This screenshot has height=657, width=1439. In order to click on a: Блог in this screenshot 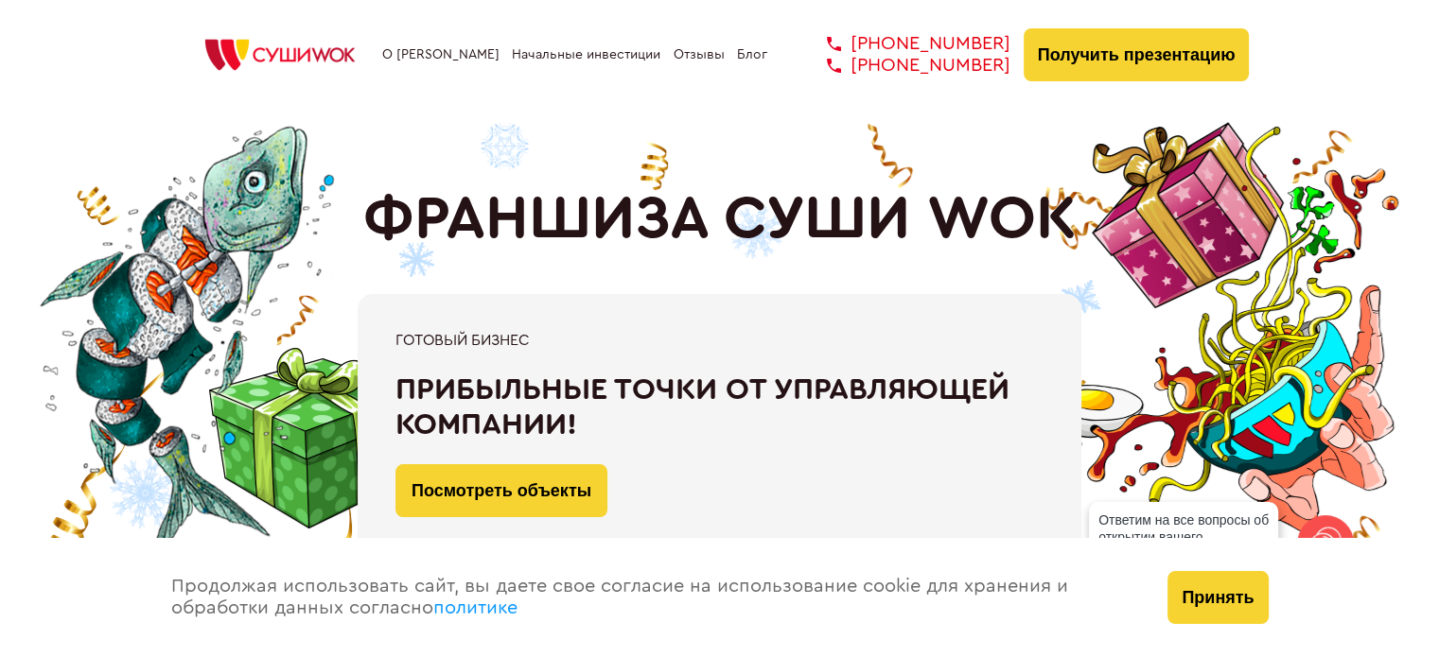, I will do `click(752, 55)`.